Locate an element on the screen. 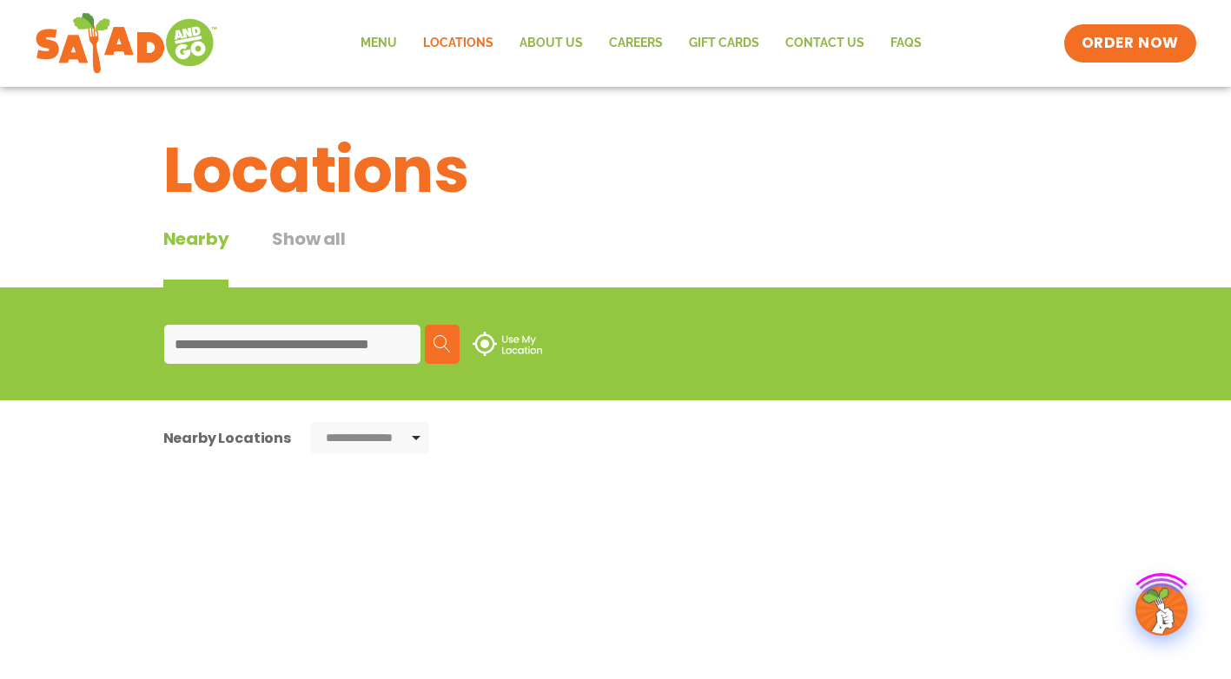  button: Show all is located at coordinates (308, 256).